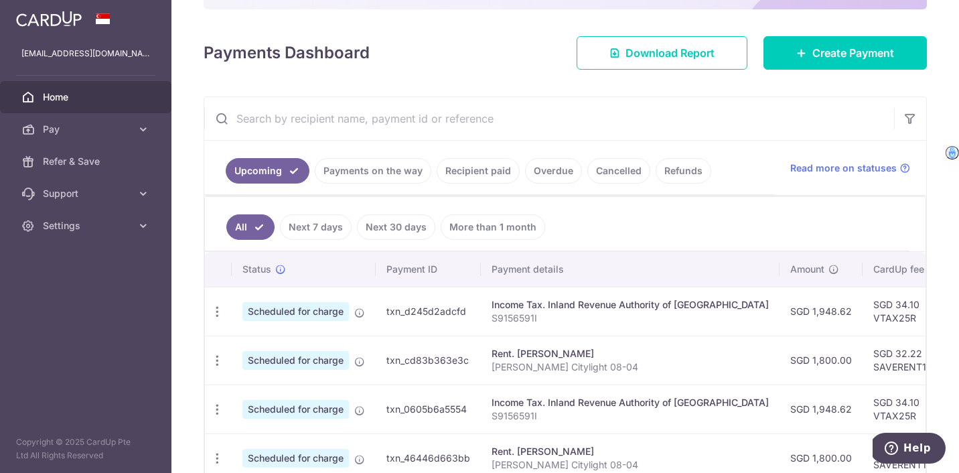 Image resolution: width=959 pixels, height=473 pixels. I want to click on span: Pay, so click(87, 129).